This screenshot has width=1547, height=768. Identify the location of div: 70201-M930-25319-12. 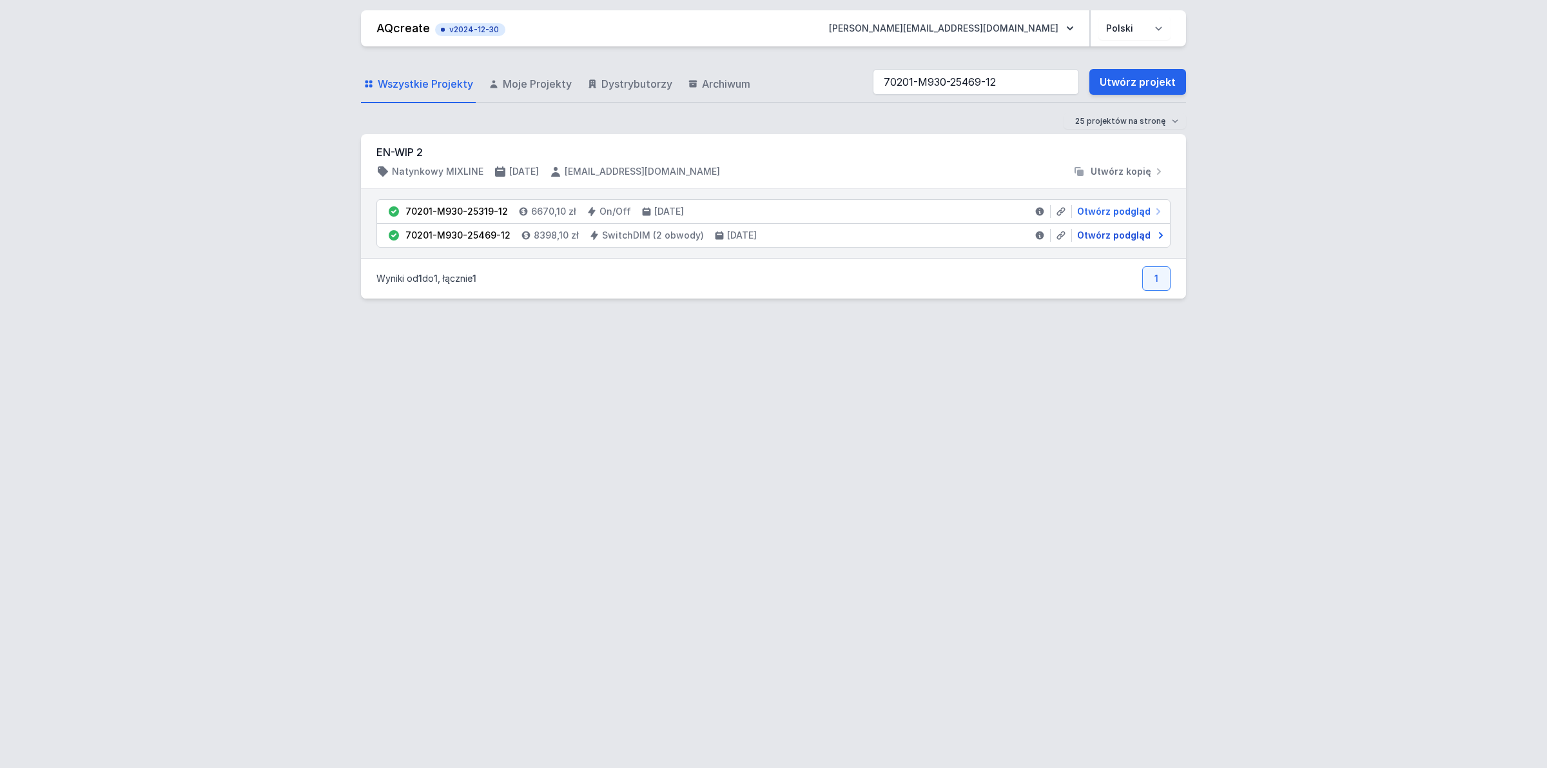
(456, 211).